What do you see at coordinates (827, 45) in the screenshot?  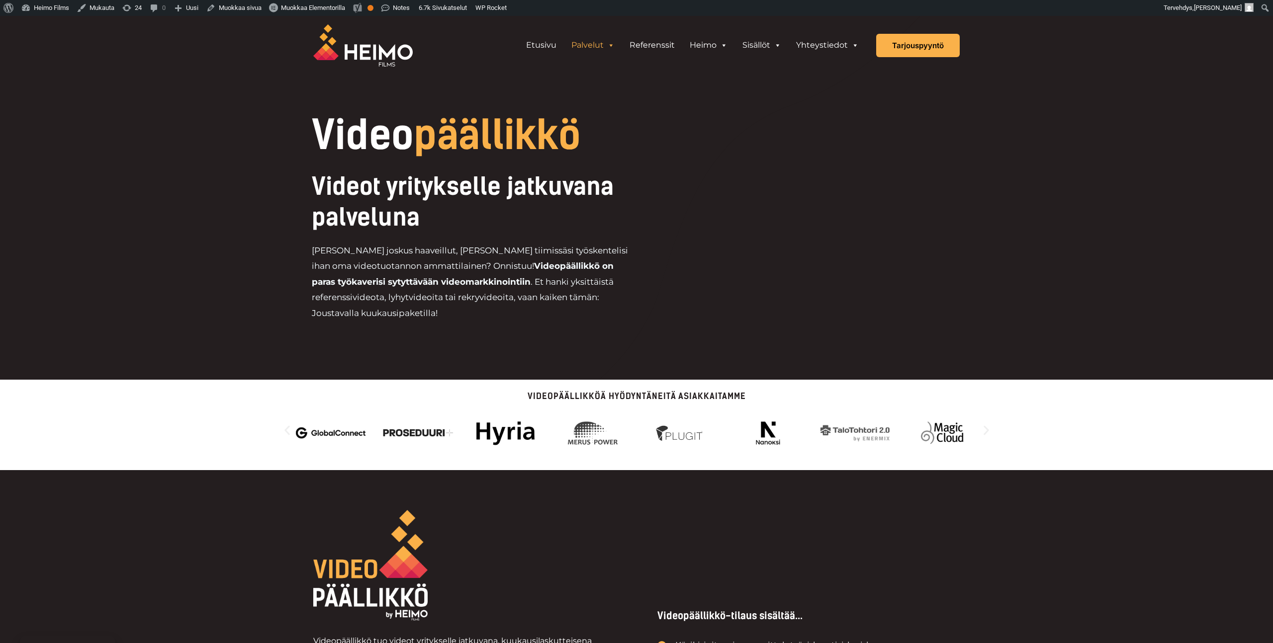 I see `a: Yhteystiedot` at bounding box center [827, 45].